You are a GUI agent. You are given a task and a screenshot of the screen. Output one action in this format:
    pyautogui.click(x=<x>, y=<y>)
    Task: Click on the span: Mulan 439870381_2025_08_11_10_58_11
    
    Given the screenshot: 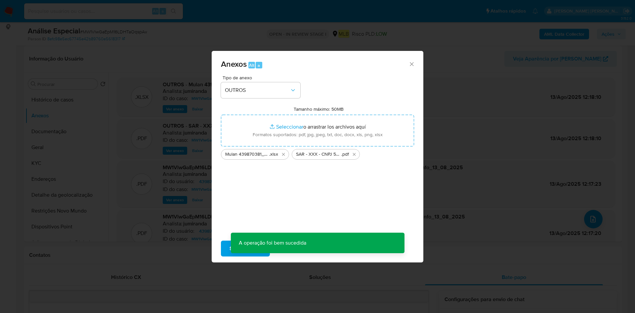 What is the action you would take?
    pyautogui.click(x=247, y=154)
    